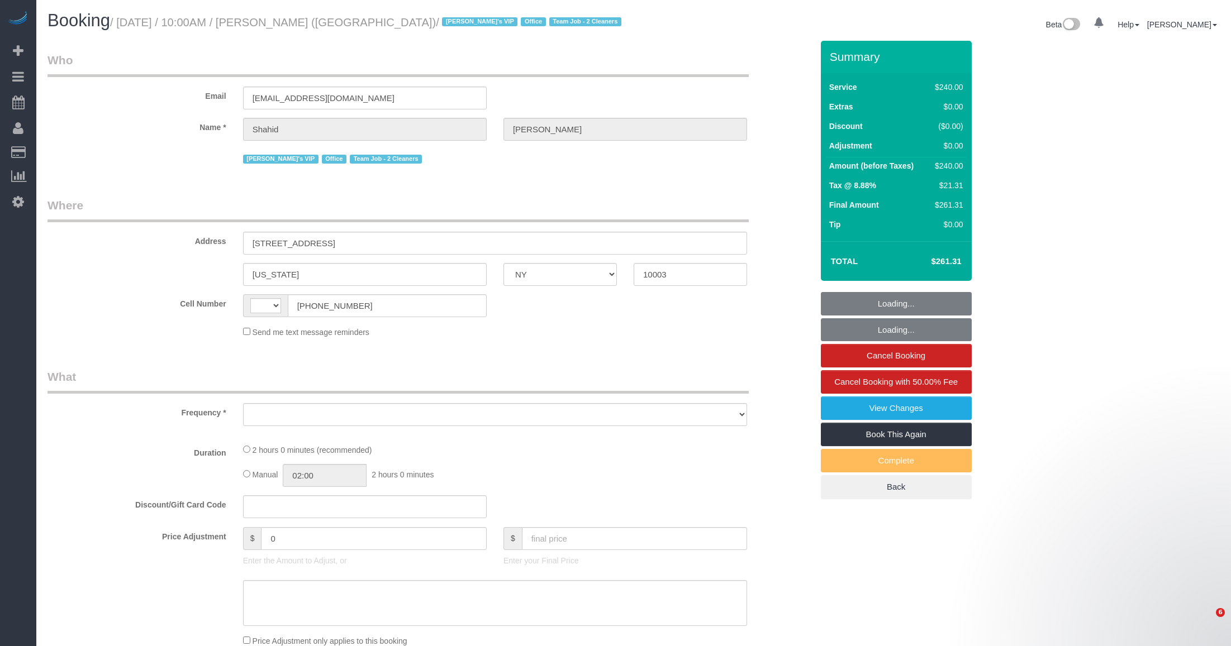 This screenshot has width=1231, height=646. Describe the element at coordinates (18, 19) in the screenshot. I see `a: Automaid Logo` at that location.